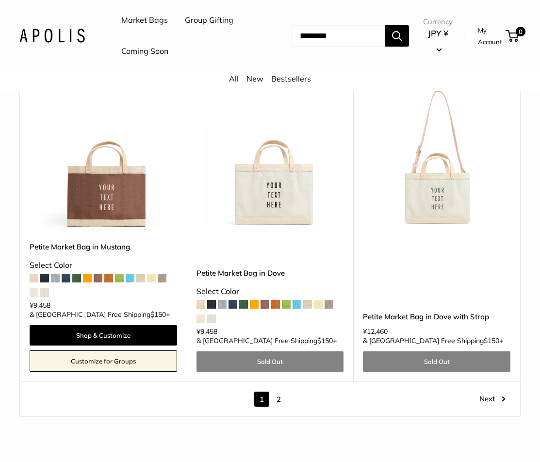 The height and width of the screenshot is (462, 540). Describe the element at coordinates (438, 33) in the screenshot. I see `span: JPY ¥` at that location.